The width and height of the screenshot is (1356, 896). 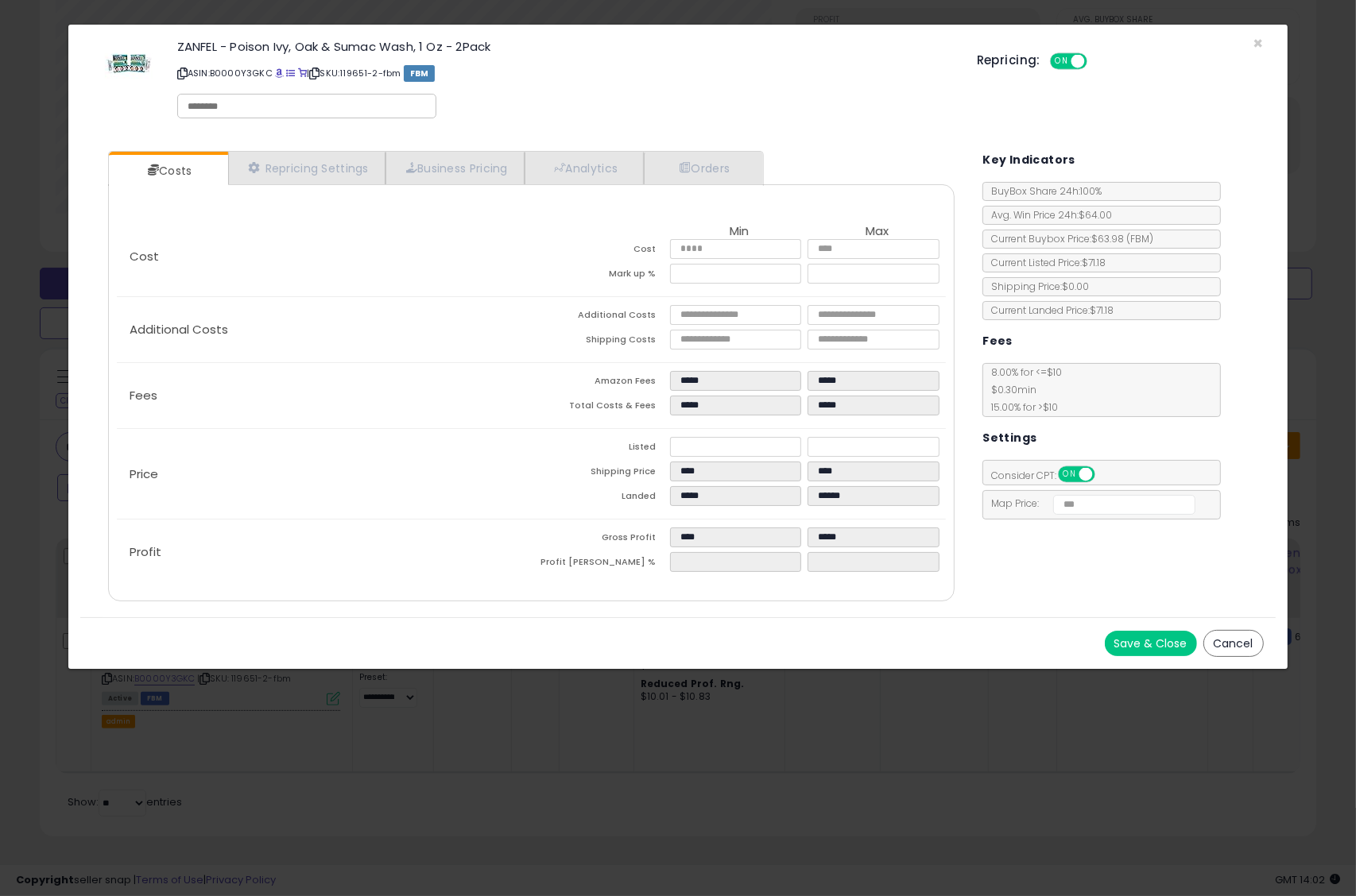 What do you see at coordinates (307, 167) in the screenshot?
I see `a: Repricing Settings` at bounding box center [307, 167].